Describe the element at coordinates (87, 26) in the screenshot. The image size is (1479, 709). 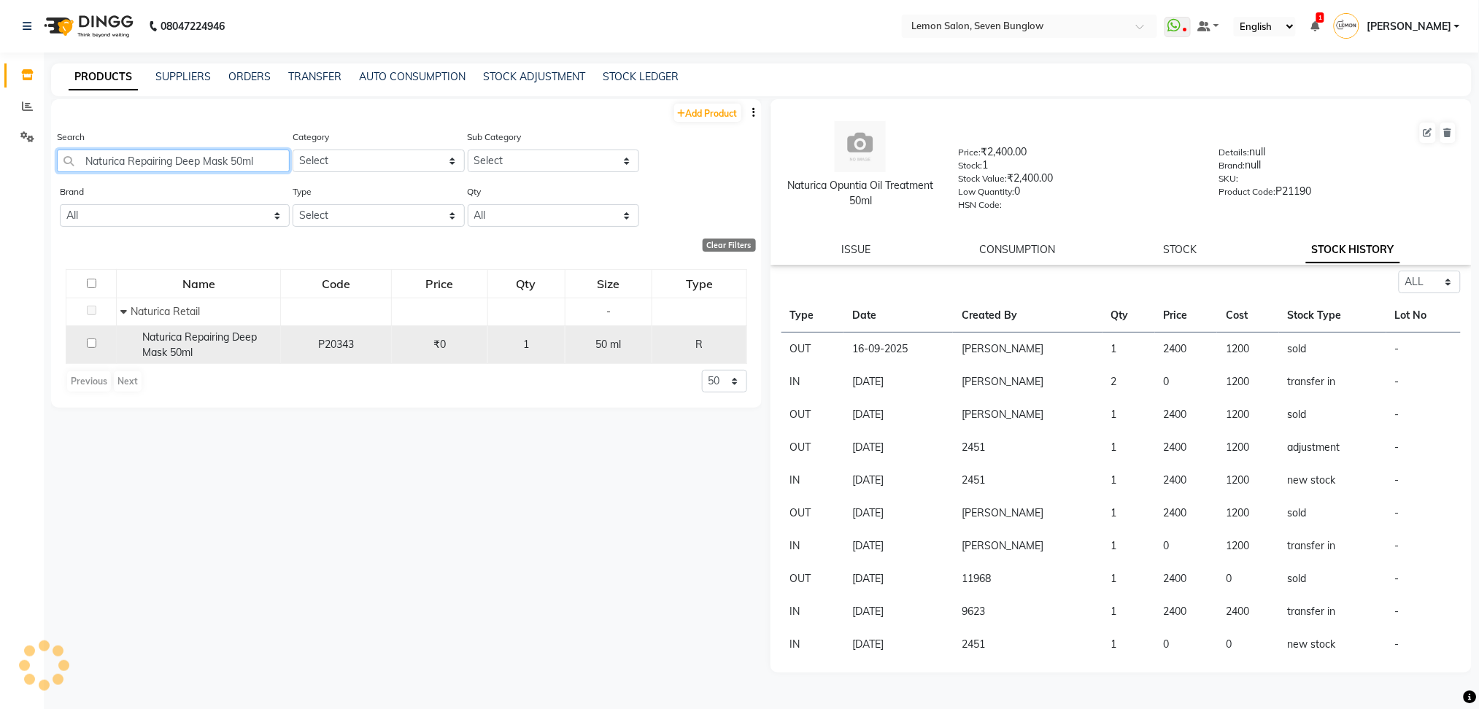
I see `img: logo` at that location.